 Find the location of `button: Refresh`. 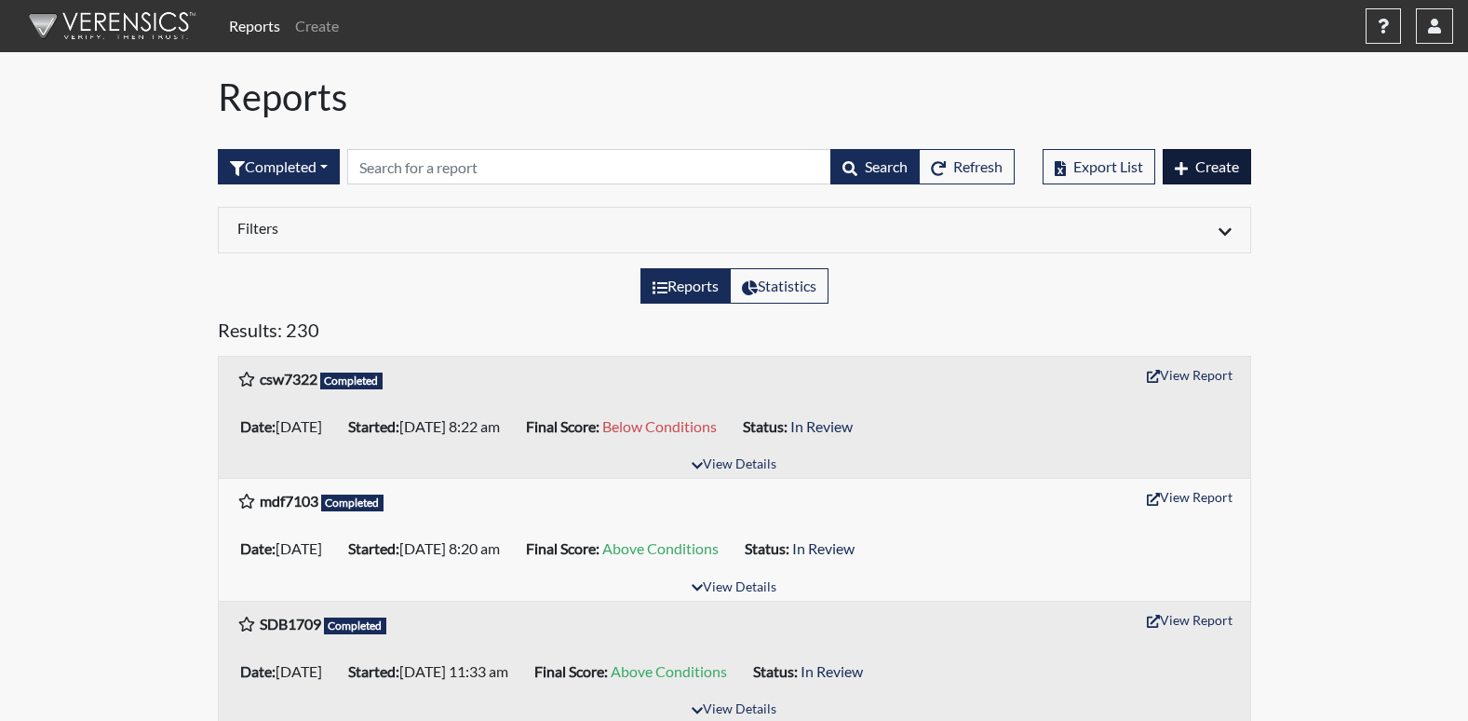

button: Refresh is located at coordinates (966, 167).